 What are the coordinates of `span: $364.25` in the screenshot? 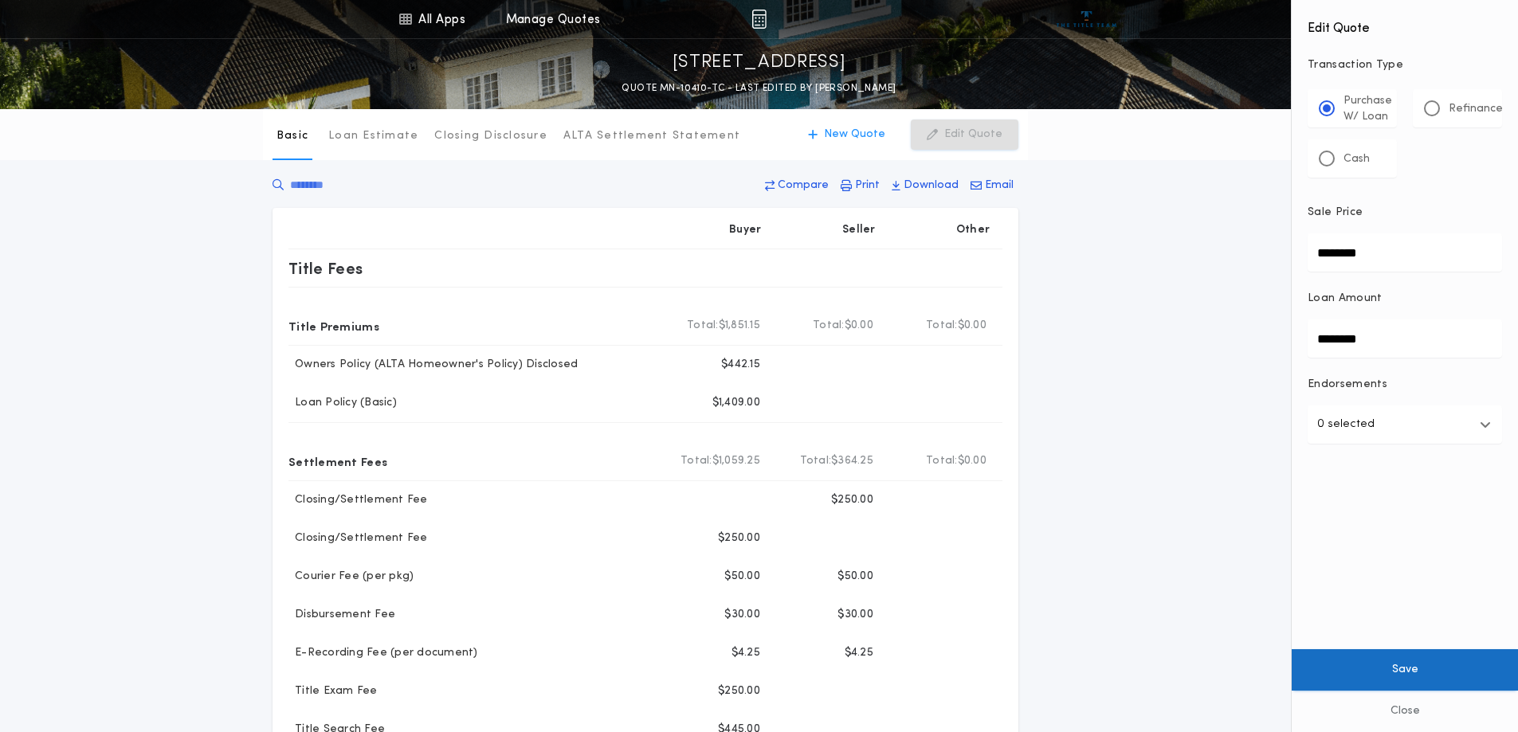 It's located at (852, 461).